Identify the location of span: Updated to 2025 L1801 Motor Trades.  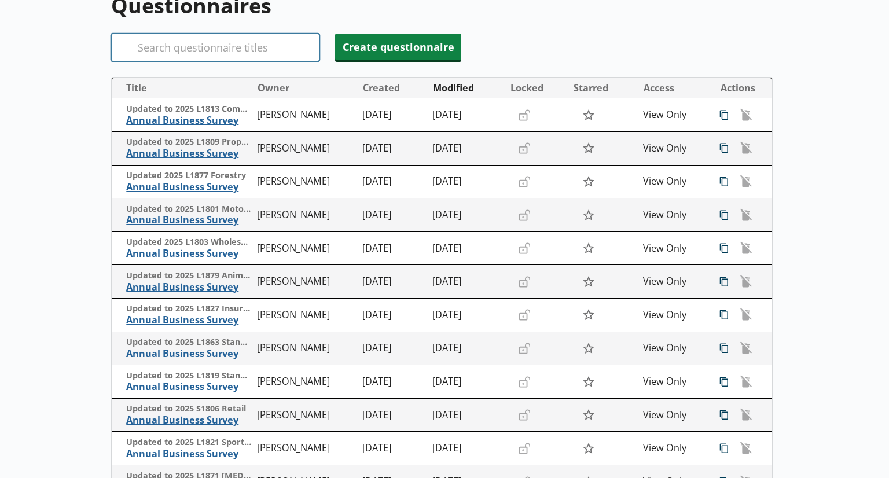
(189, 209).